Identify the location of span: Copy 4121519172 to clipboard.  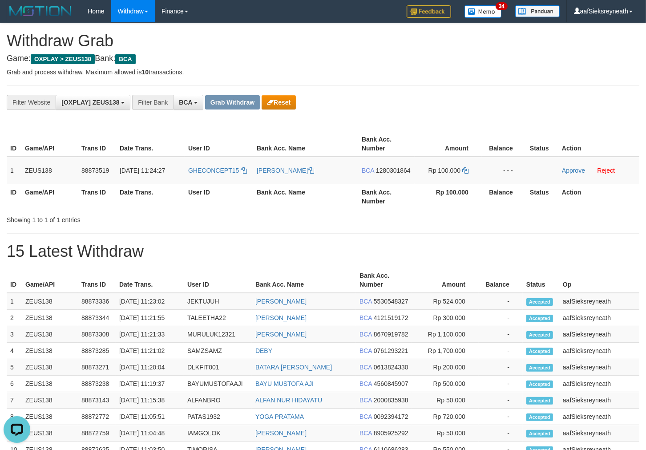
(391, 318).